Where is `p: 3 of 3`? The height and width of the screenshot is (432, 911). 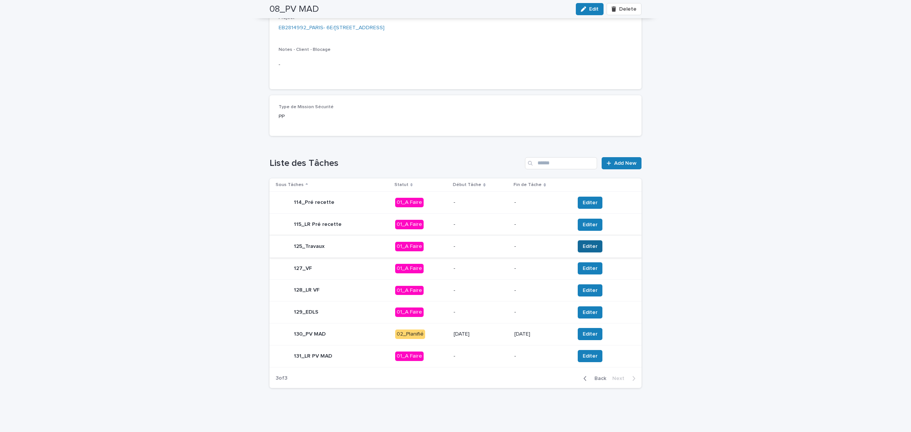
p: 3 of 3 is located at coordinates (281, 378).